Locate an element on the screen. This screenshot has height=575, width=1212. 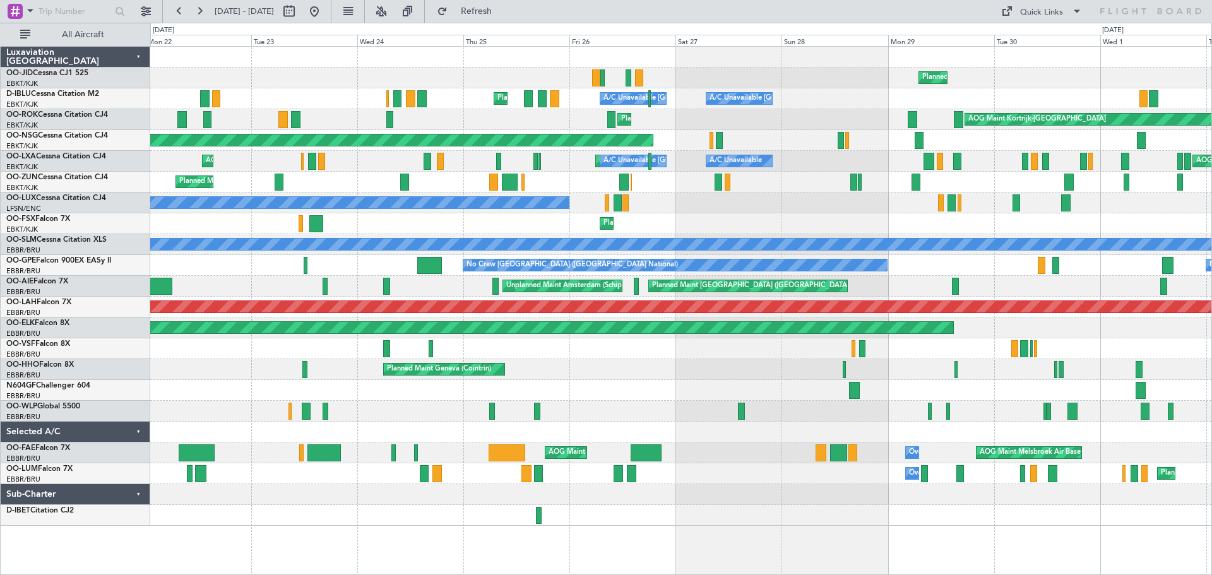
div: Quick Links is located at coordinates (1042, 13).